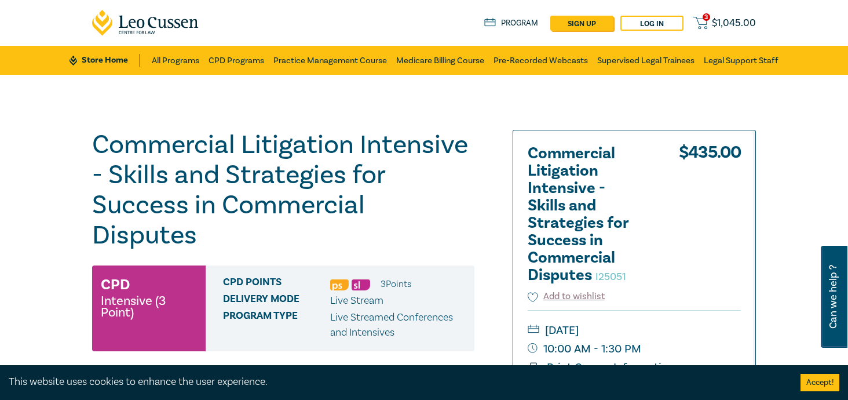  Describe the element at coordinates (440, 60) in the screenshot. I see `a: Medicare Billing Course` at that location.